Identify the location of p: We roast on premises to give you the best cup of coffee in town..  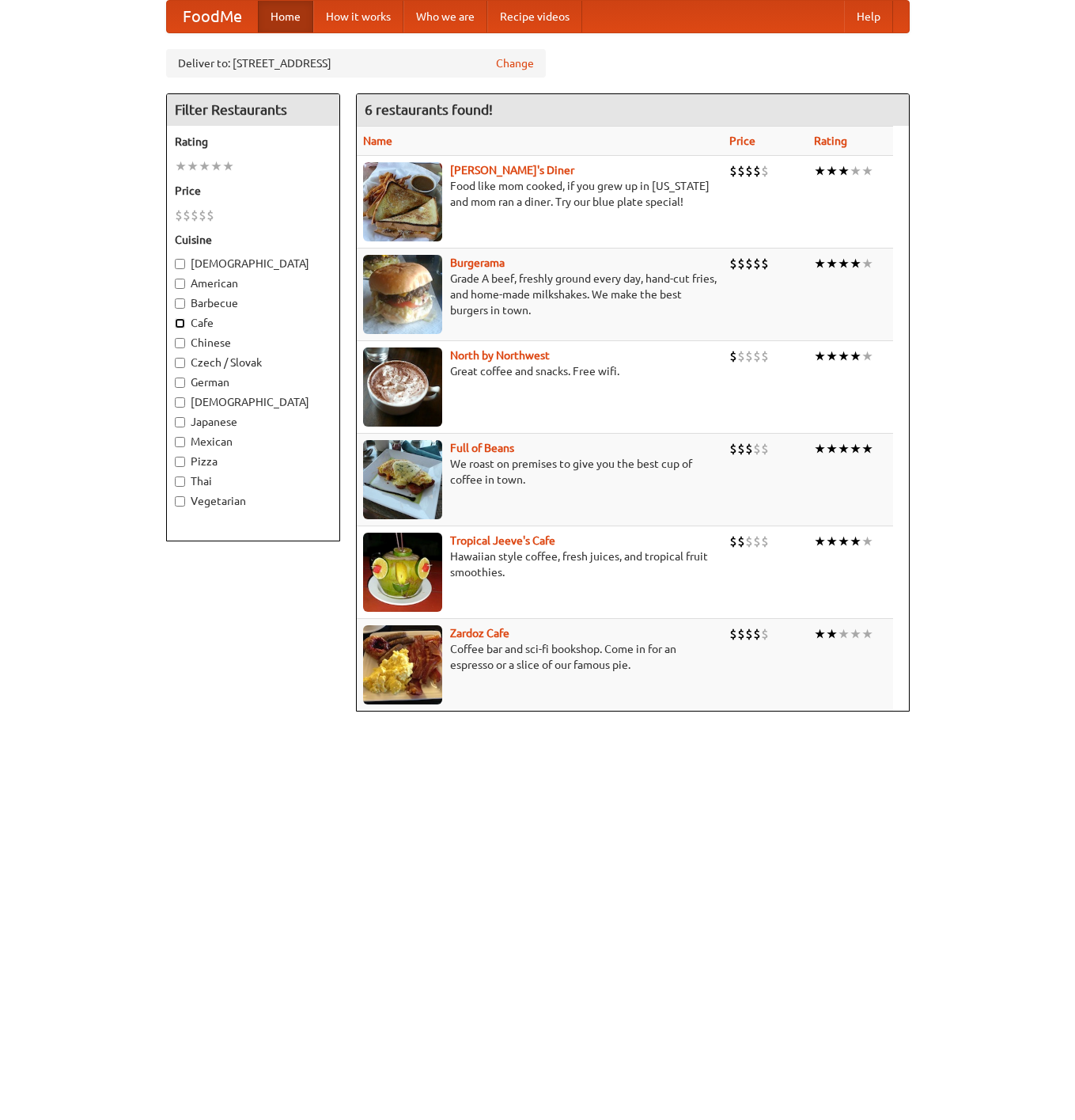
(539, 472).